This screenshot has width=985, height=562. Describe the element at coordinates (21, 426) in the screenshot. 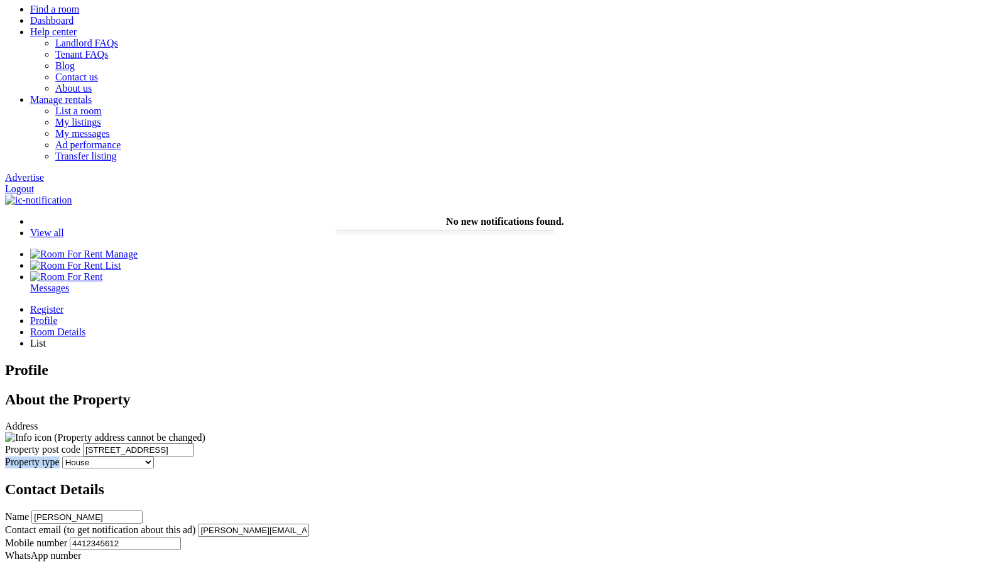

I see `label: Address` at that location.